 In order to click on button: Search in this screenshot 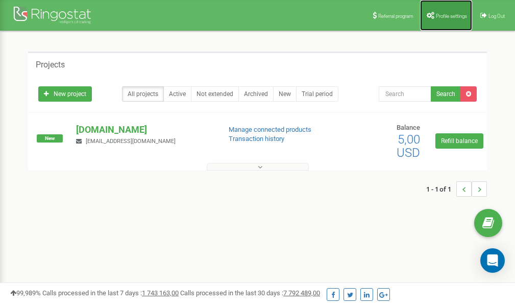, I will do `click(445, 94)`.